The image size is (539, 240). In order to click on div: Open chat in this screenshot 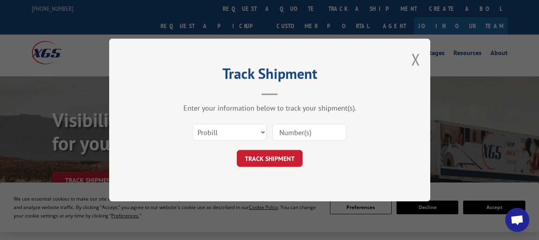, I will do `click(518, 220)`.